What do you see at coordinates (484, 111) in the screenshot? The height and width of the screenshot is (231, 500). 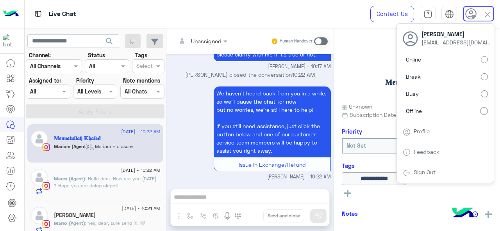 I see `input: Offline` at bounding box center [484, 111].